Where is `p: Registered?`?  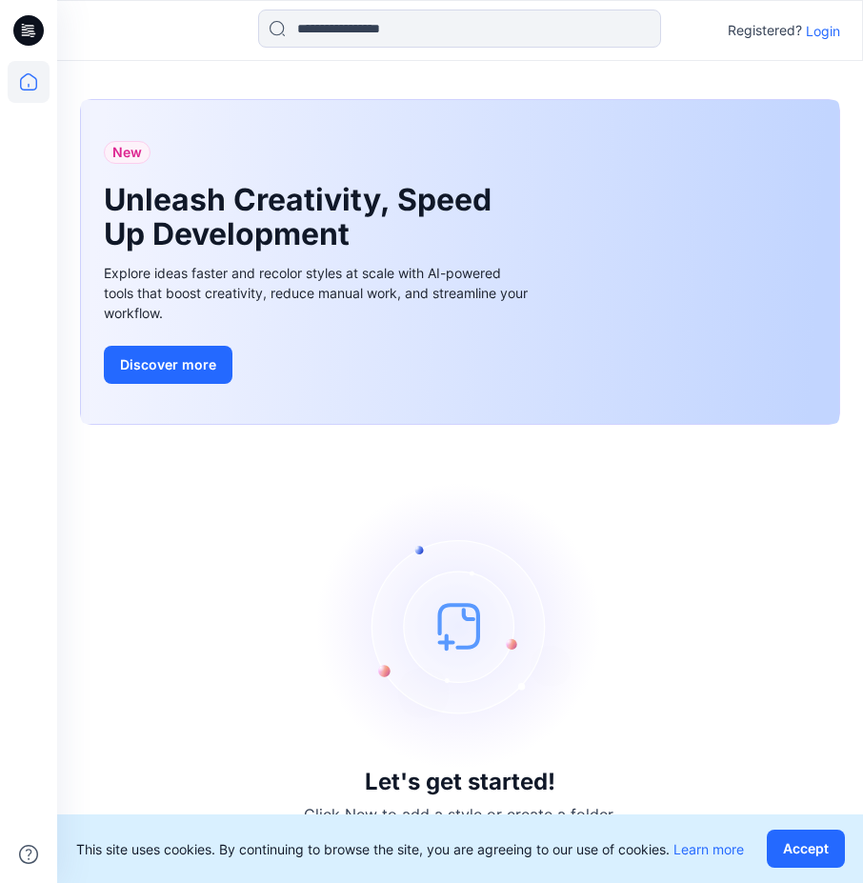 p: Registered? is located at coordinates (765, 30).